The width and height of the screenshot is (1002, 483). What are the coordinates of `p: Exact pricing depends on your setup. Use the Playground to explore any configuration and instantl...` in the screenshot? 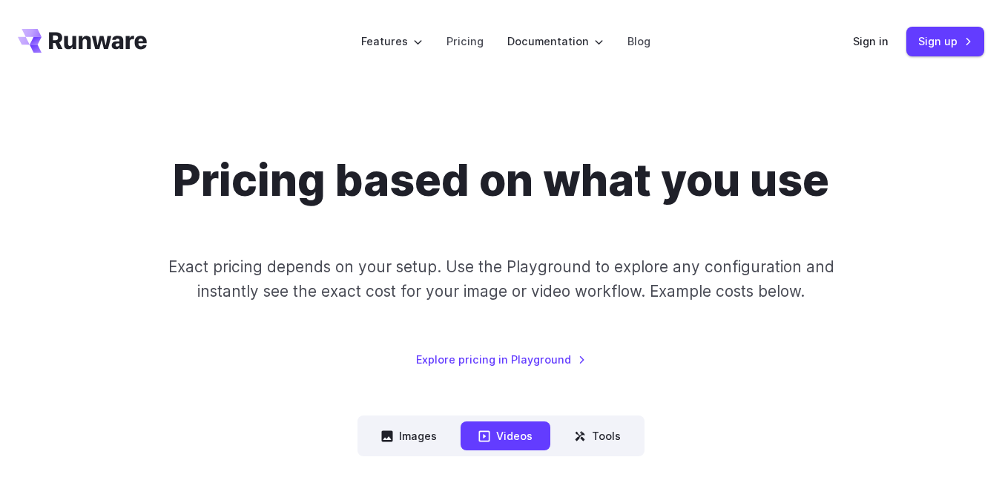 It's located at (500, 279).